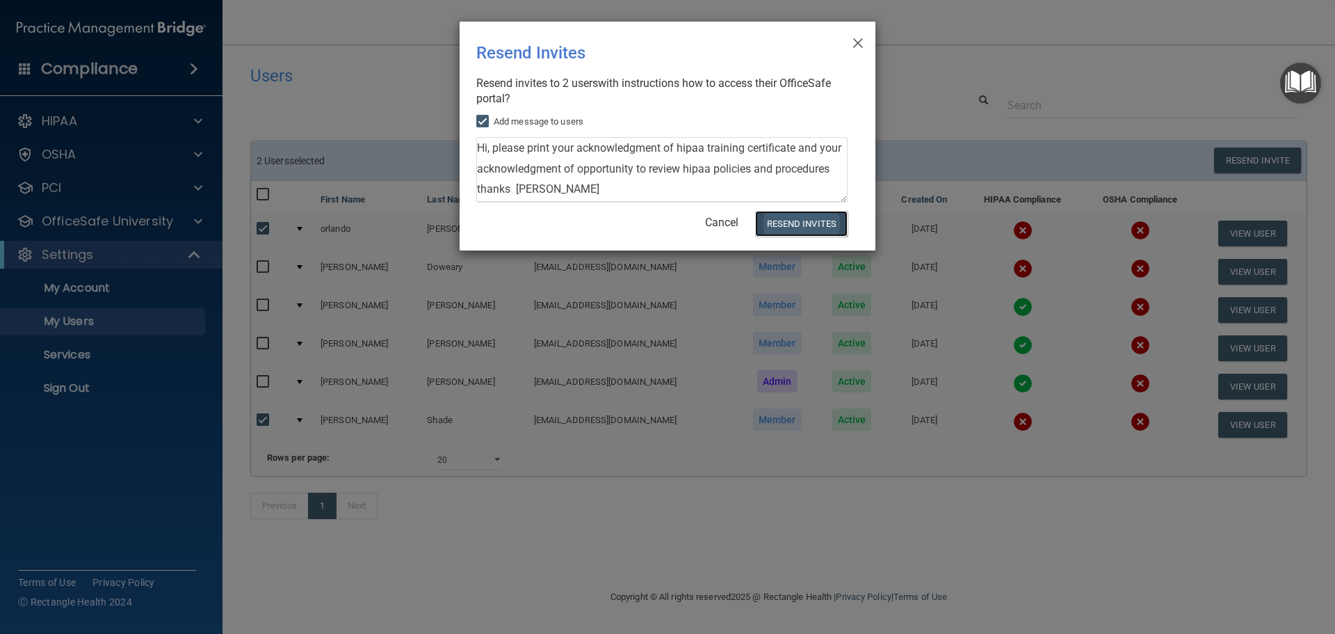  What do you see at coordinates (801, 223) in the screenshot?
I see `button: Resend Invites` at bounding box center [801, 223].